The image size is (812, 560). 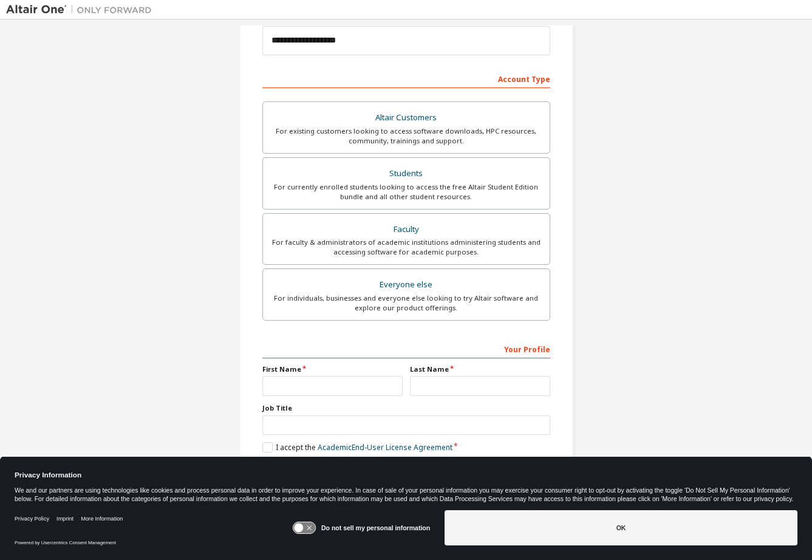 I want to click on a: Academic End-User License Agreement, so click(x=385, y=447).